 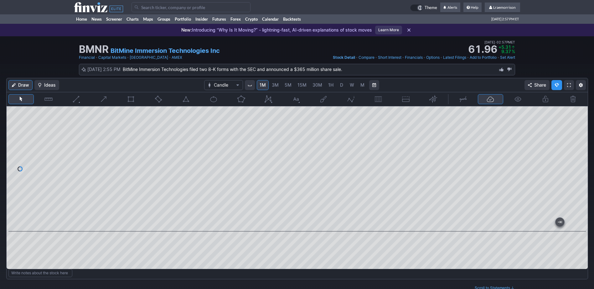 What do you see at coordinates (406, 99) in the screenshot?
I see `button: Position` at bounding box center [406, 99].